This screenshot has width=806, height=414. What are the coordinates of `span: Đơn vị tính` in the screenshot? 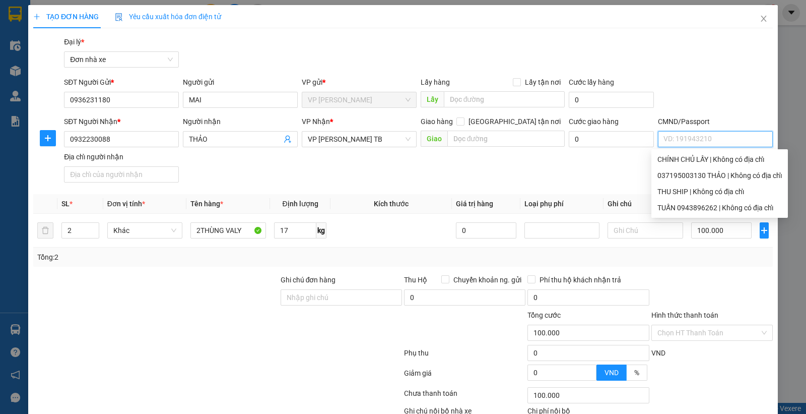 It's located at (126, 204).